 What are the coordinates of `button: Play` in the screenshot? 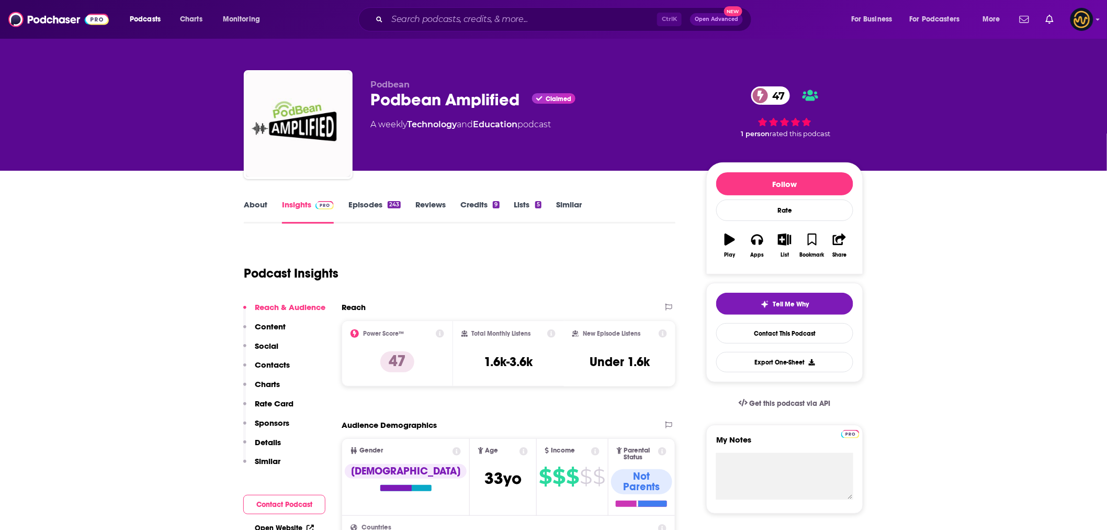 It's located at (730, 245).